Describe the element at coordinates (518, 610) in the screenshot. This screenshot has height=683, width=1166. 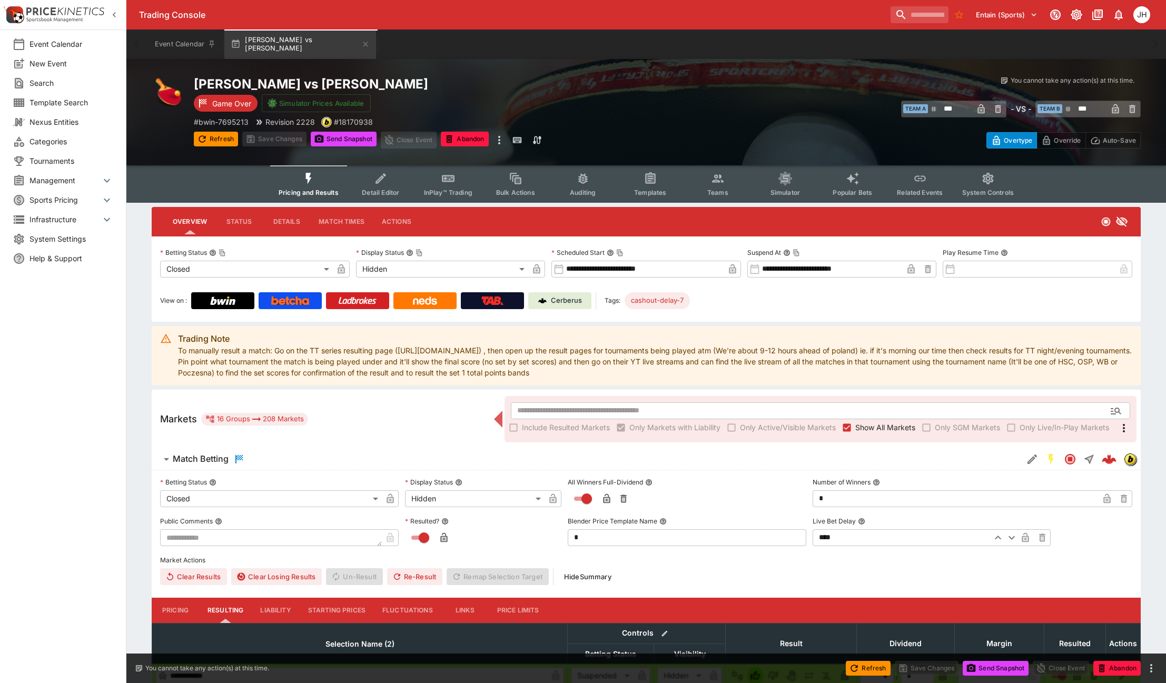
I see `button: Price Limits` at that location.